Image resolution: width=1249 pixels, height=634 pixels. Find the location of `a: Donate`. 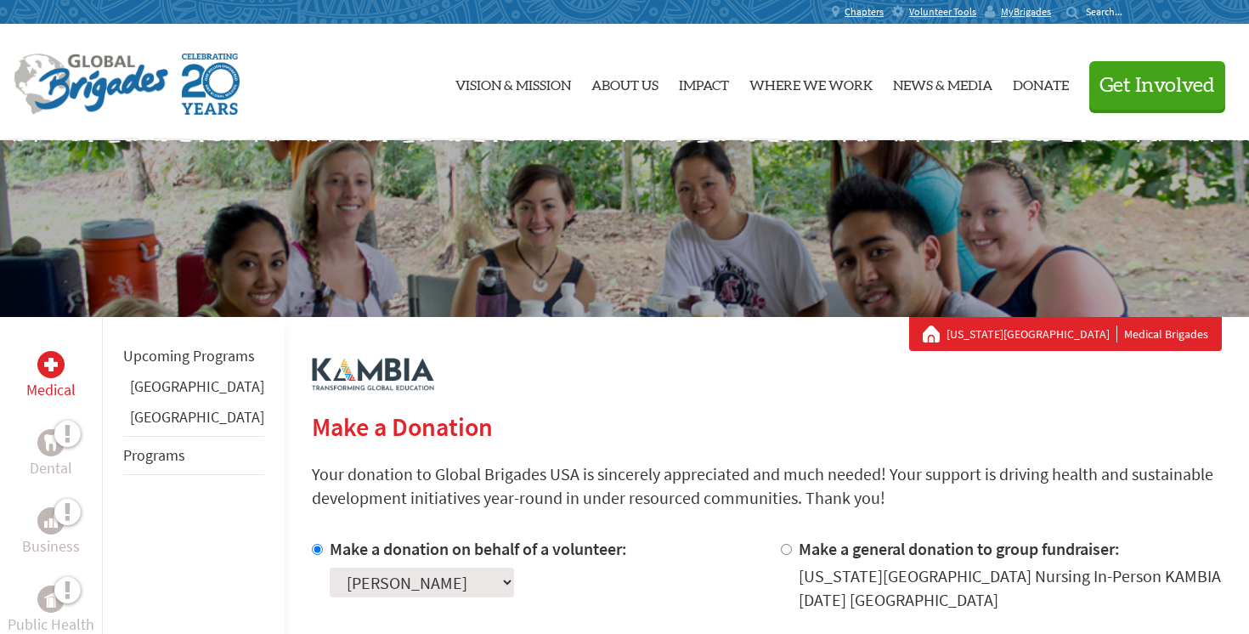

a: Donate is located at coordinates (1041, 82).